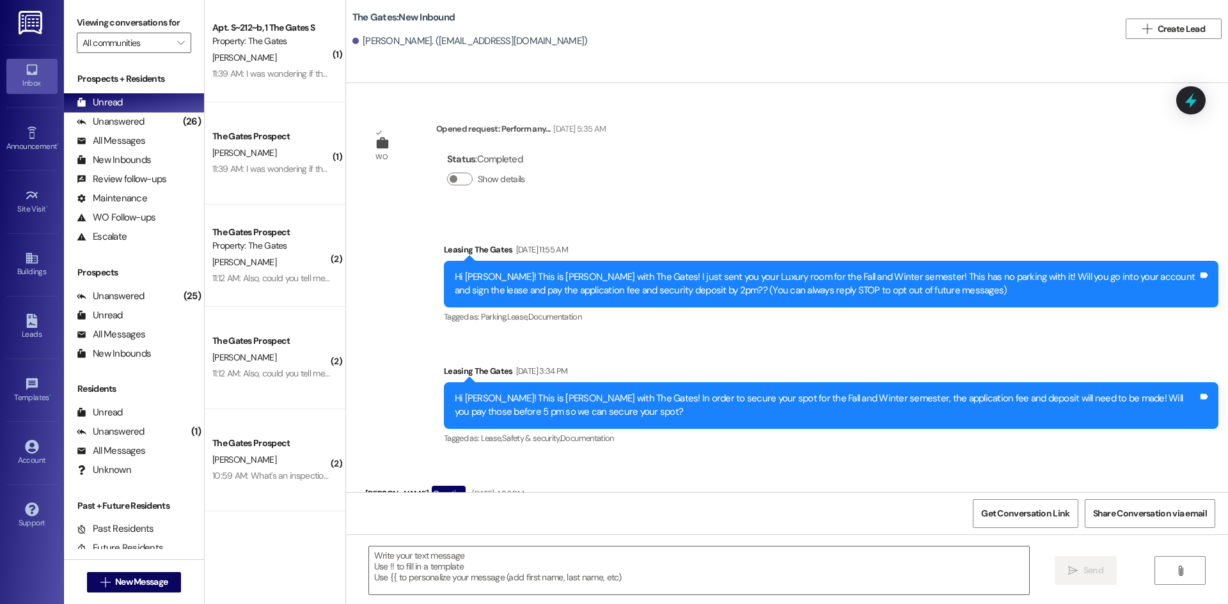 This screenshot has height=604, width=1228. What do you see at coordinates (1093, 570) in the screenshot?
I see `span: Send` at bounding box center [1093, 570].